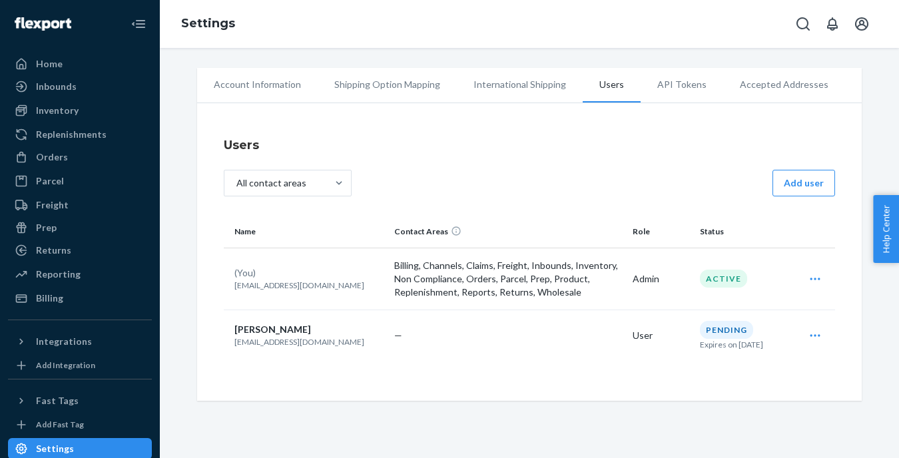 The height and width of the screenshot is (458, 899). What do you see at coordinates (80, 341) in the screenshot?
I see `button: Integrations` at bounding box center [80, 341].